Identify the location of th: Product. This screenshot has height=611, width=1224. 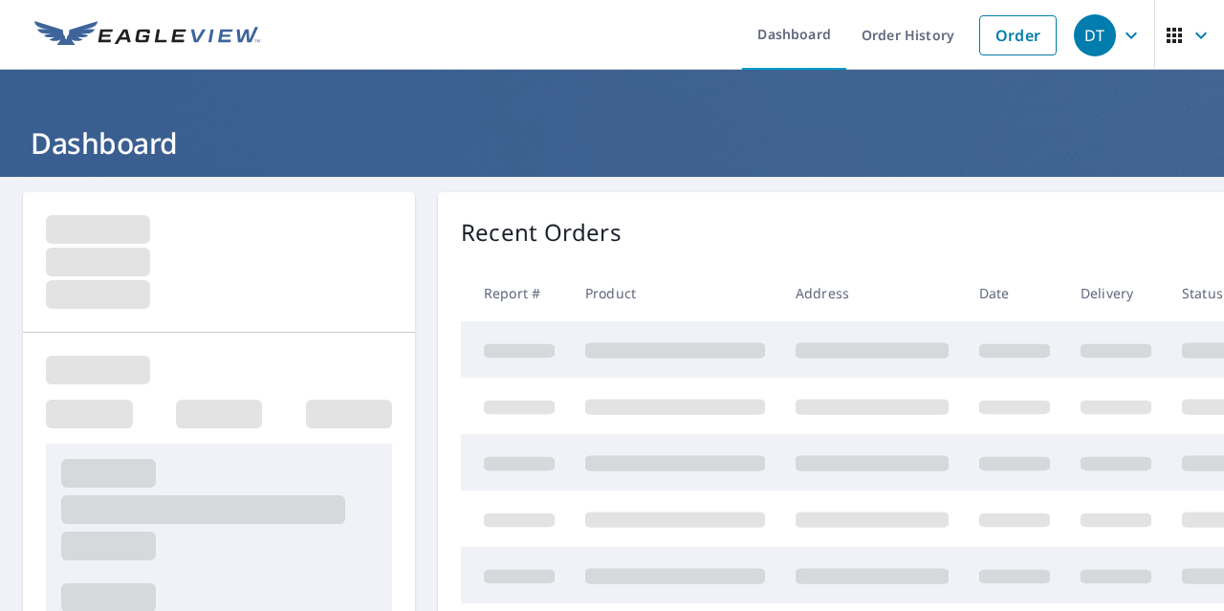
(675, 292).